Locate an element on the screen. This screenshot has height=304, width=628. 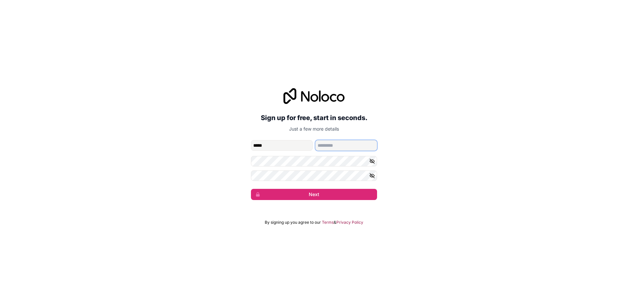
input: given-name is located at coordinates (282, 145).